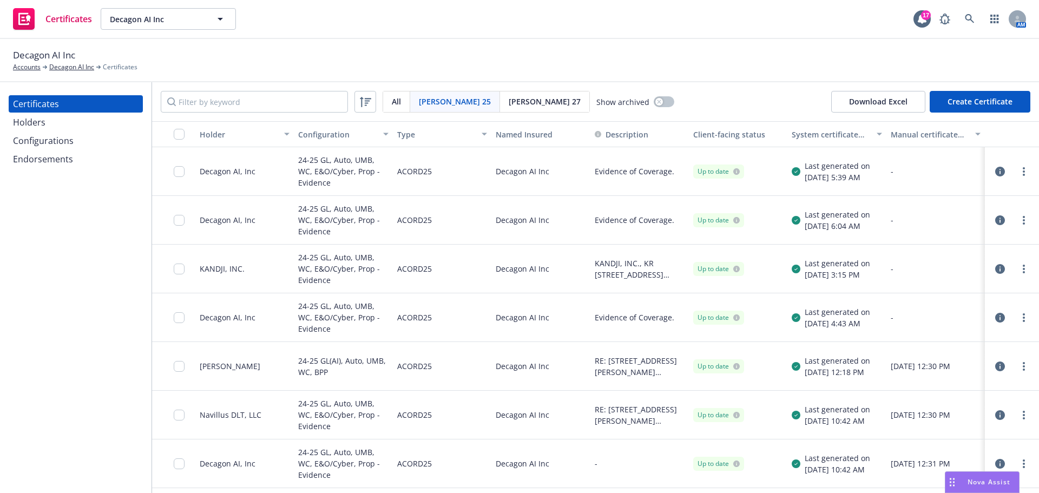  What do you see at coordinates (27, 67) in the screenshot?
I see `a: Accounts` at bounding box center [27, 67].